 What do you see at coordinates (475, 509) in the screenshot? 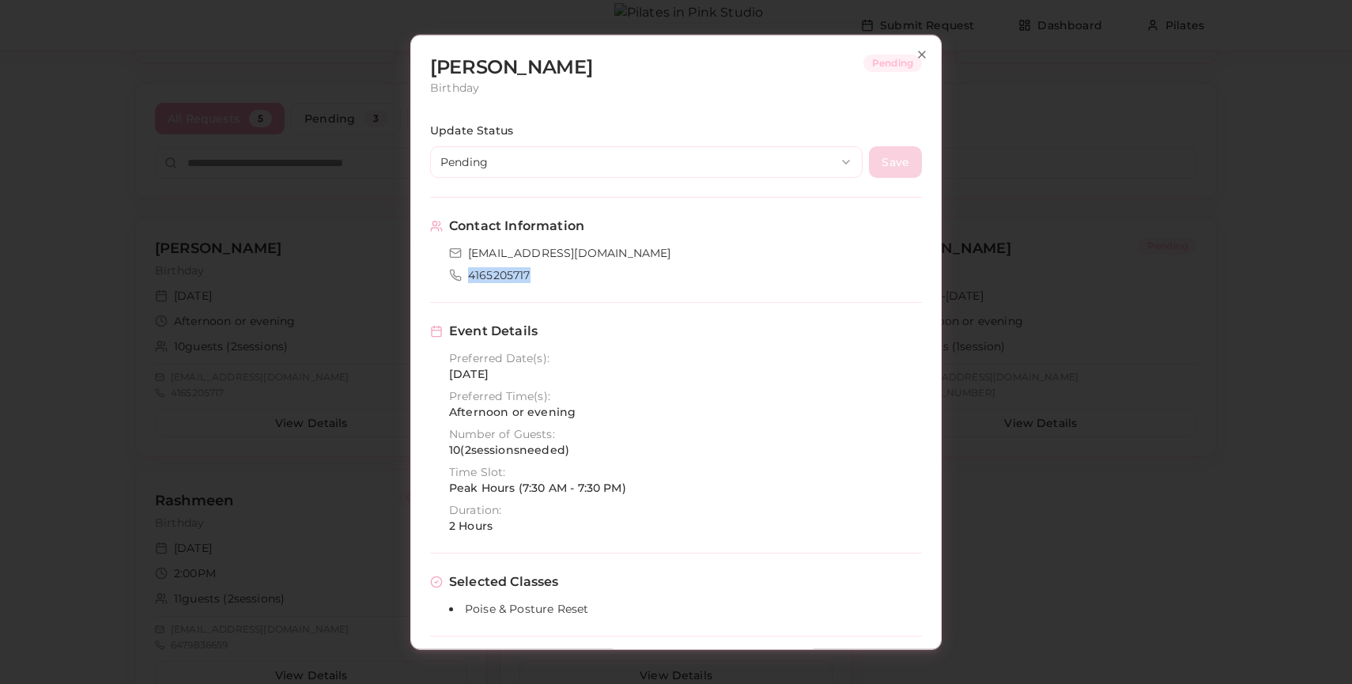
I see `span: Duration:` at bounding box center [475, 509].